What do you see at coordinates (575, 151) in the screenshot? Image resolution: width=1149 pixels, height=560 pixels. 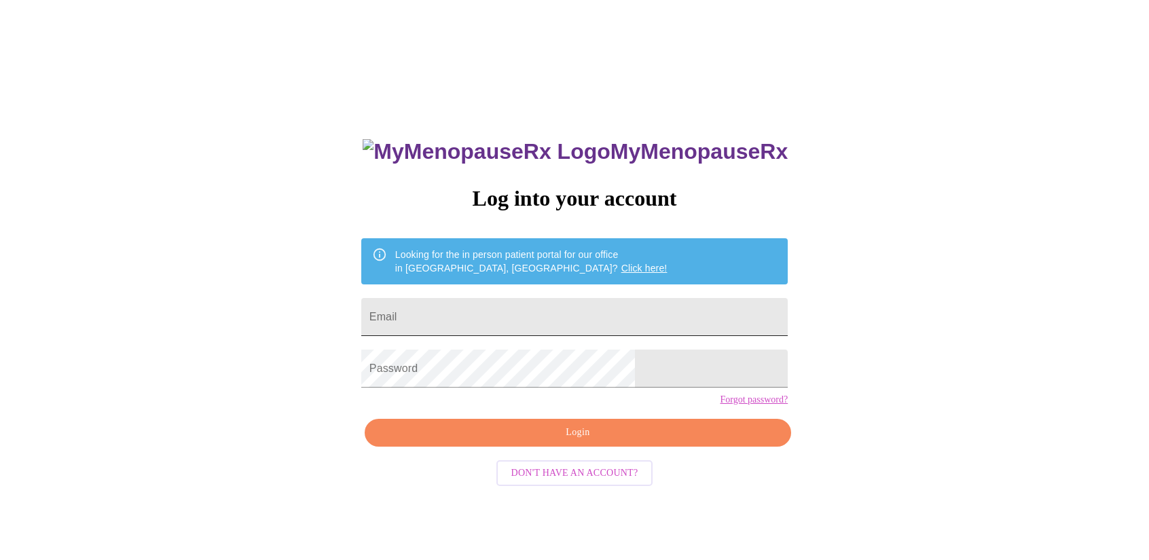 I see `h3: MyMenopauseRx` at bounding box center [575, 151].